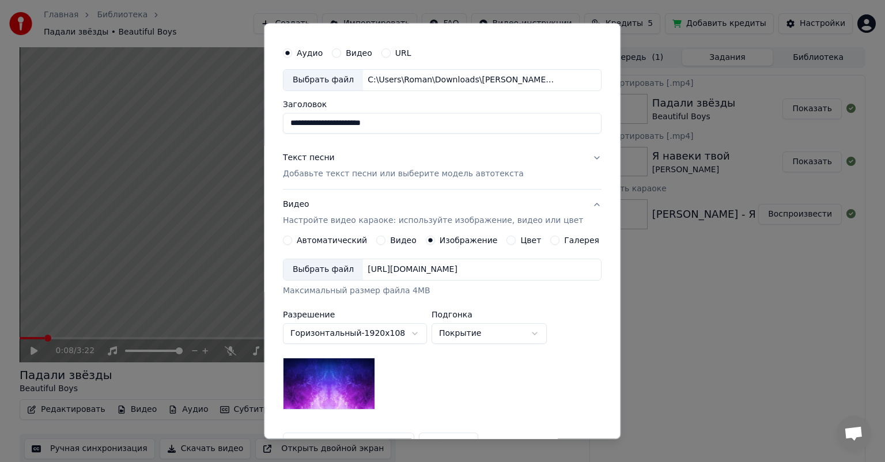 The height and width of the screenshot is (462, 885). Describe the element at coordinates (309, 53) in the screenshot. I see `label: Аудио` at that location.